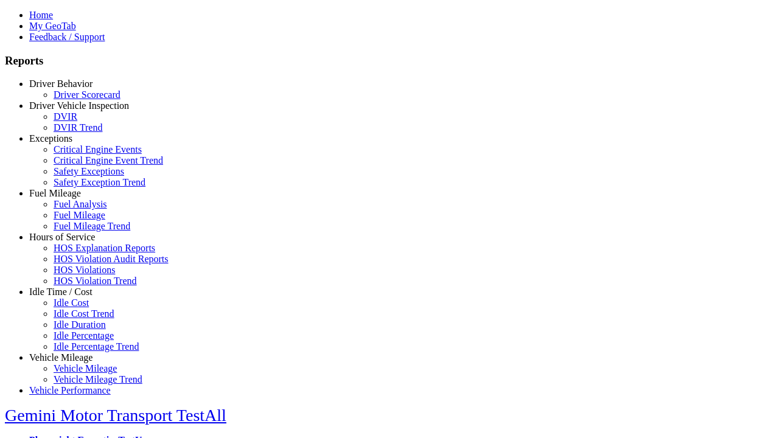  I want to click on a: Critical Engine Event Trend, so click(108, 160).